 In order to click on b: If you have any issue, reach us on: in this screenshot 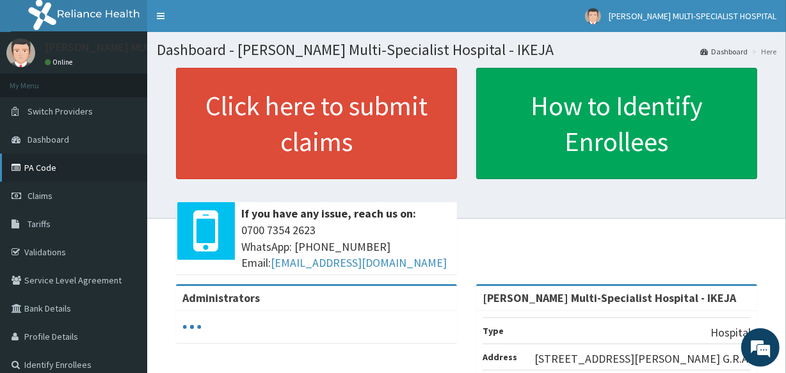, I will do `click(328, 213)`.